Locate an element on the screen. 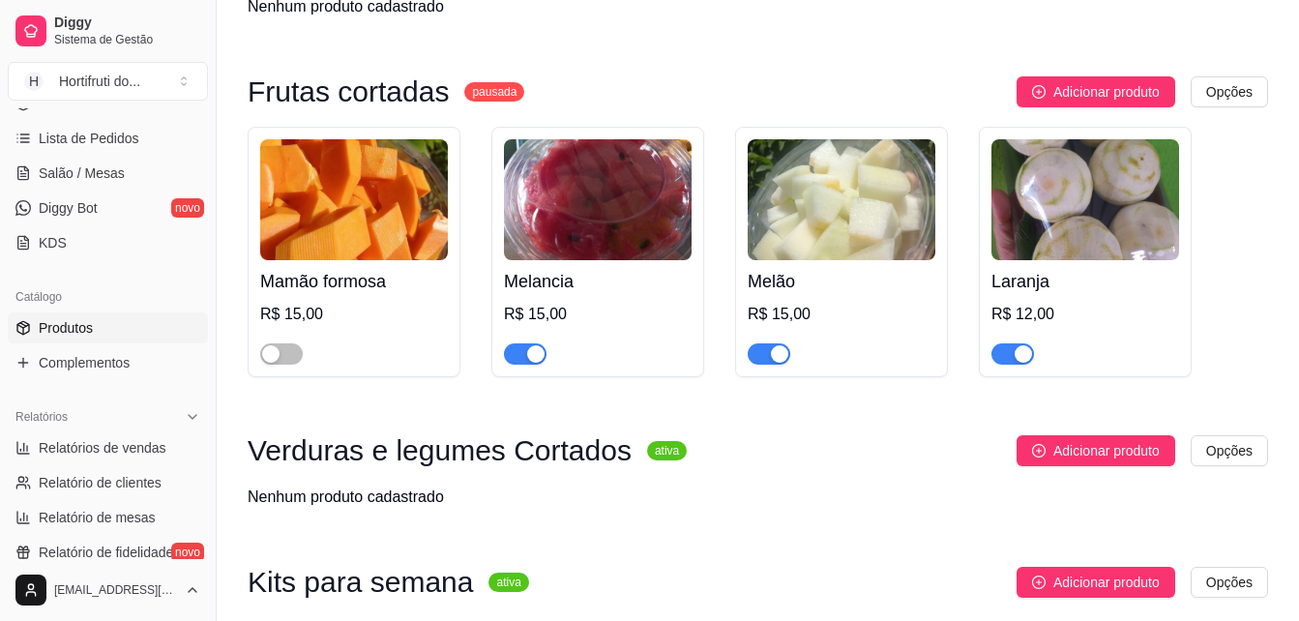 The width and height of the screenshot is (1299, 621). a: Produtos is located at coordinates (107, 328).